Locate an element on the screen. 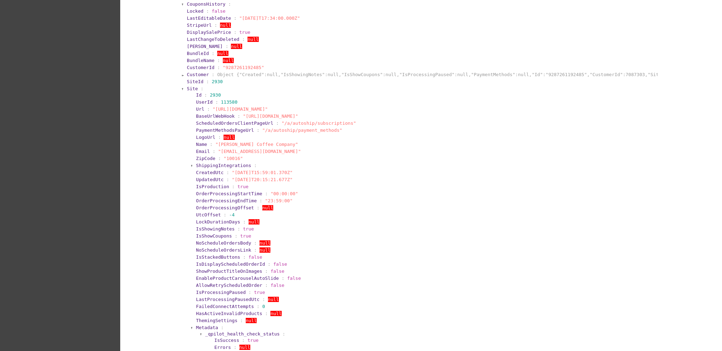 Image resolution: width=722 pixels, height=351 pixels. span: LockDurationDays is located at coordinates (218, 222).